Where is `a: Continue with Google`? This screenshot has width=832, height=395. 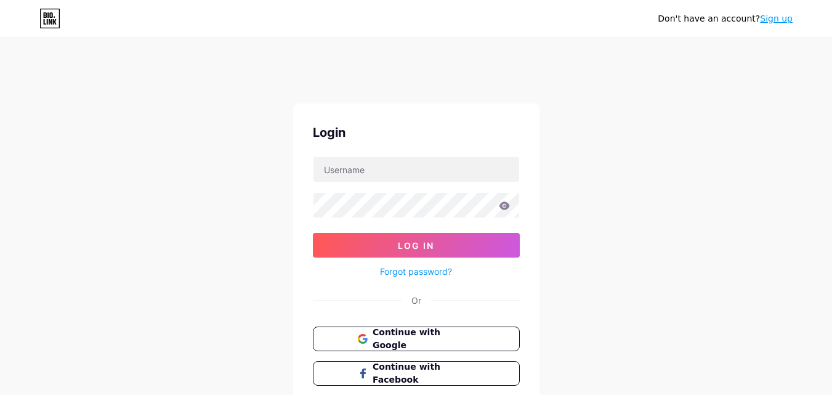
a: Continue with Google is located at coordinates (416, 339).